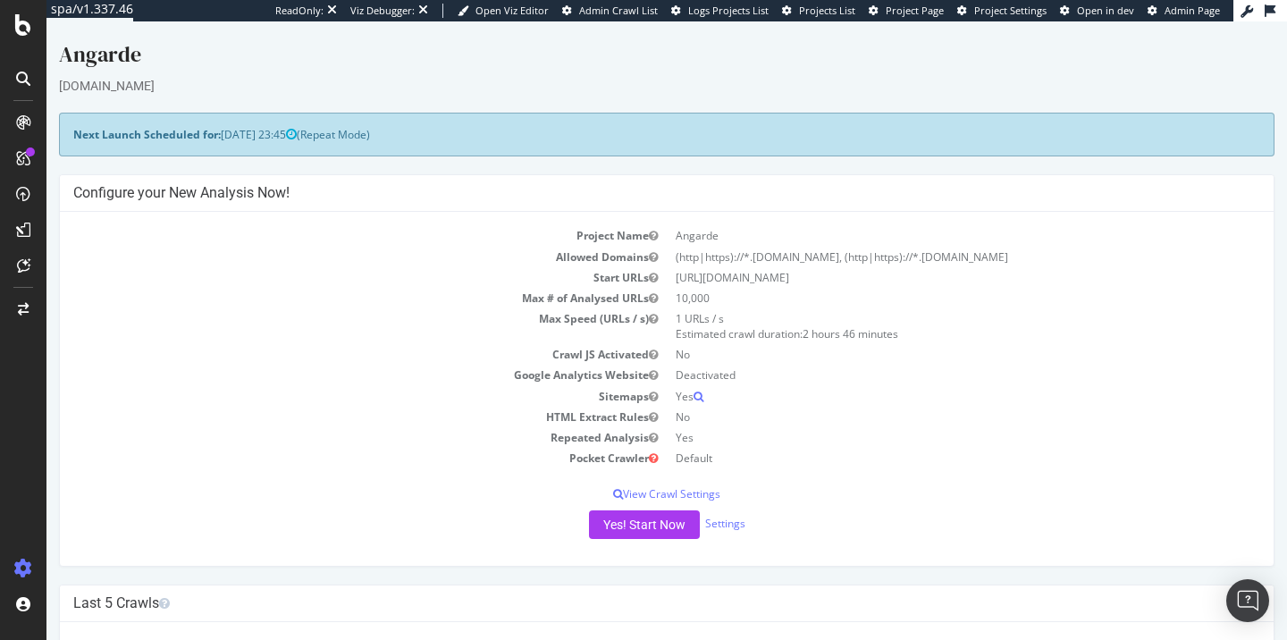 The image size is (1287, 640). What do you see at coordinates (620, 113) in the screenshot?
I see `div: (Repeat Mode)` at bounding box center [620, 113].